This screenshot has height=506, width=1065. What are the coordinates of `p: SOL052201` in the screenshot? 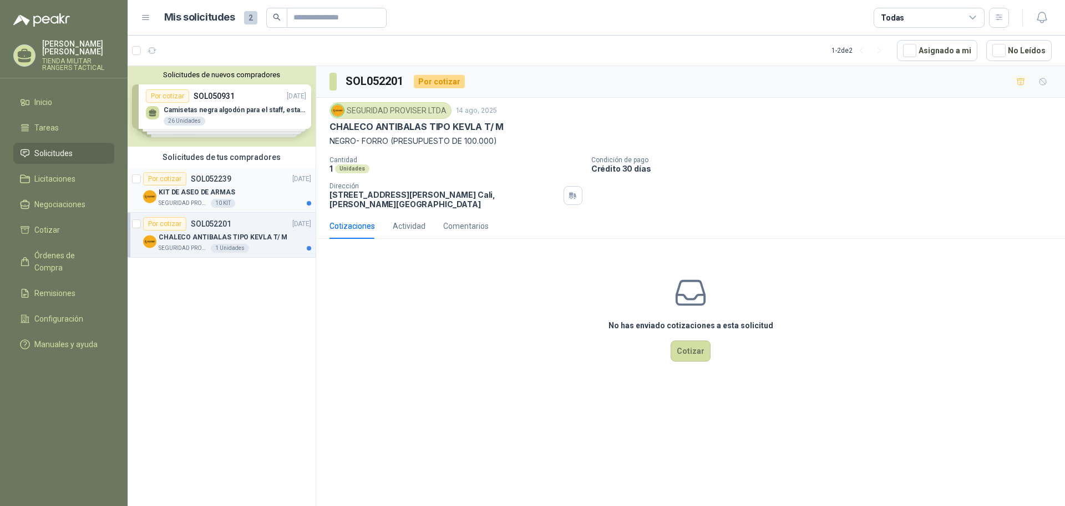 It's located at (211, 224).